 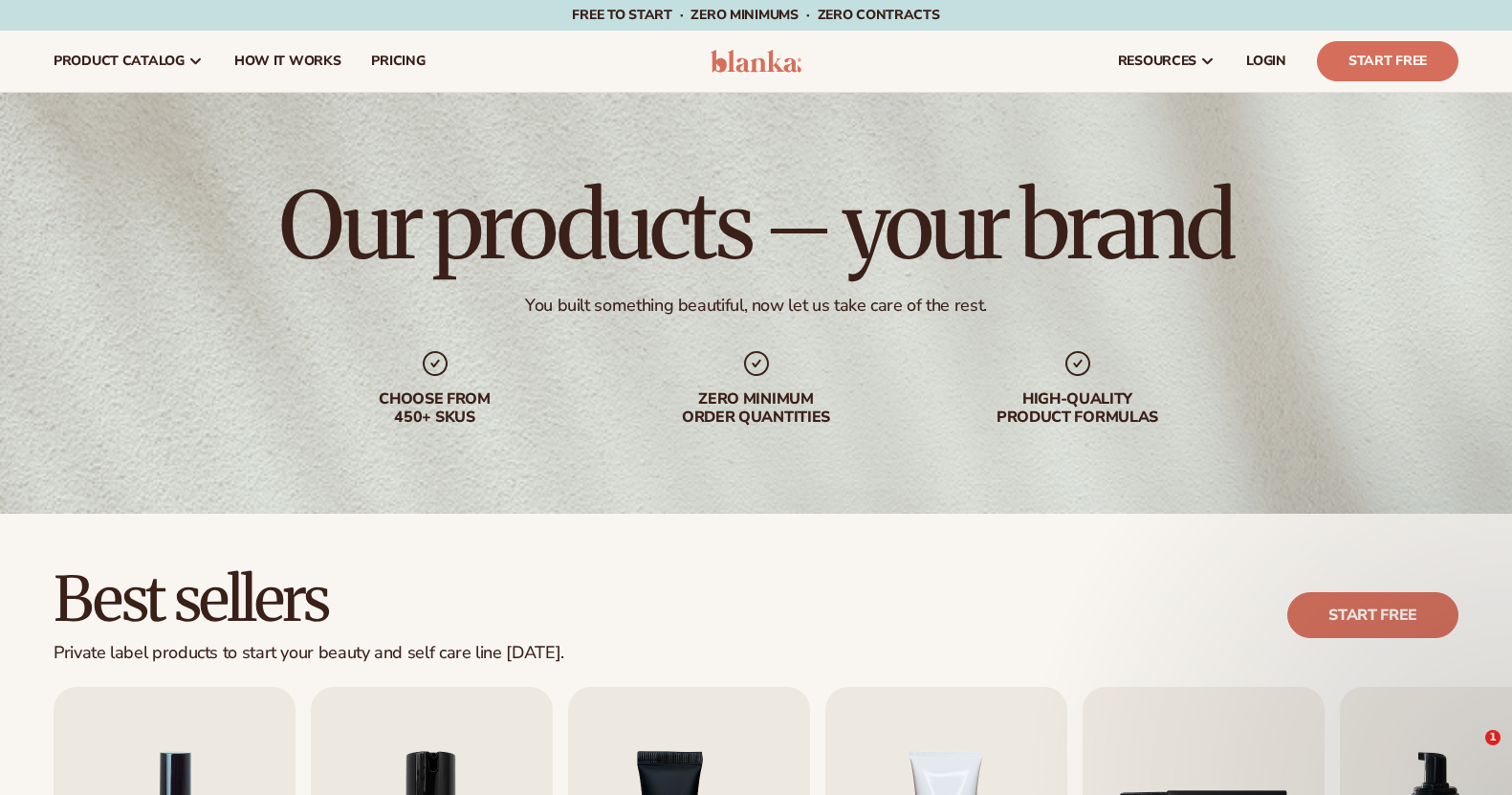 I want to click on a: Start Free, so click(x=1387, y=61).